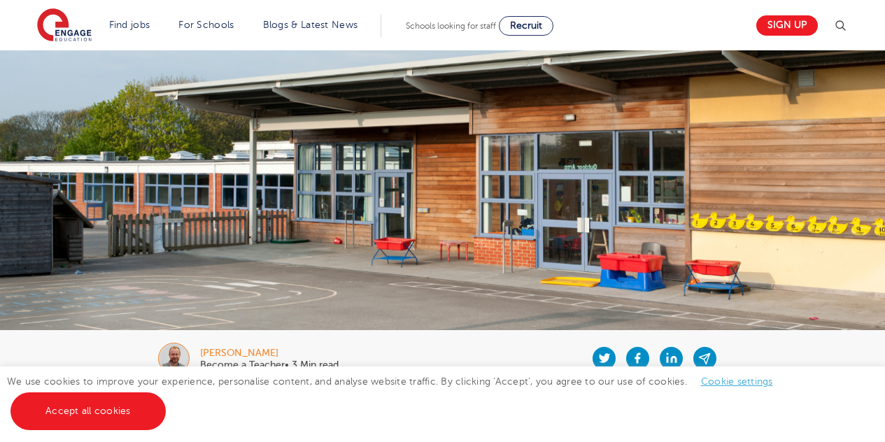 The width and height of the screenshot is (885, 442). I want to click on a: Blogs & Latest News, so click(311, 24).